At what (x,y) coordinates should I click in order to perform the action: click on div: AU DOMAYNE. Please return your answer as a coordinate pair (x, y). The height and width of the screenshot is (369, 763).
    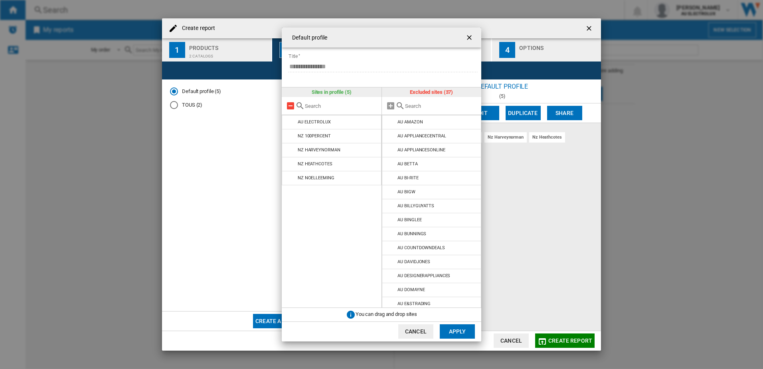
    Looking at the image, I should click on (411, 289).